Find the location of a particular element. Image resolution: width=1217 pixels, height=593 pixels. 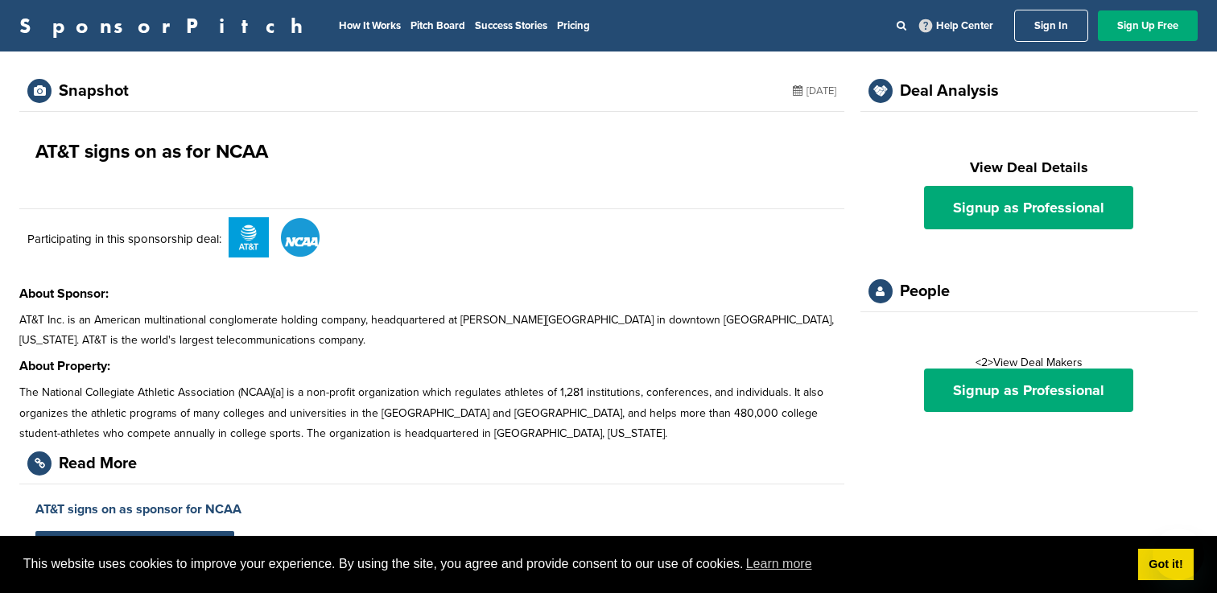

img: St3croq2 400x400 is located at coordinates (300, 237).